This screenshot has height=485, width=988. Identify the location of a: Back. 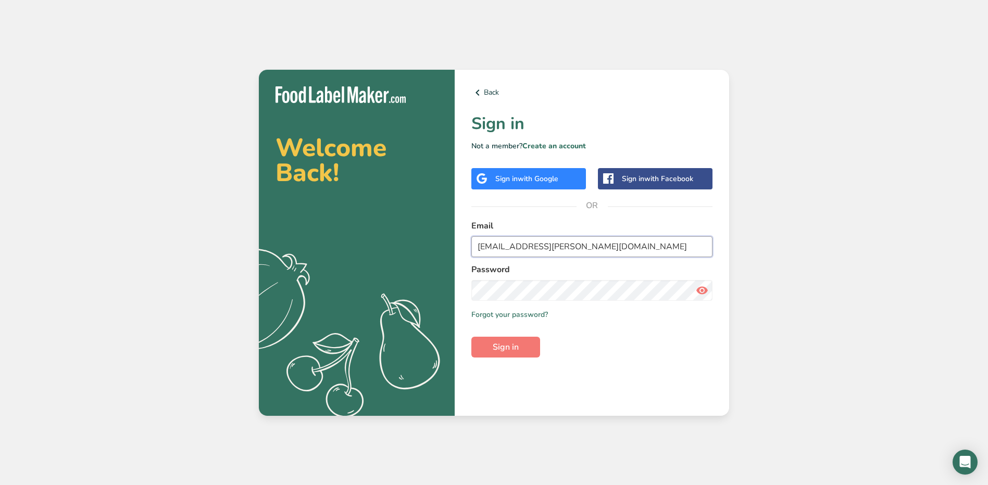
(591, 93).